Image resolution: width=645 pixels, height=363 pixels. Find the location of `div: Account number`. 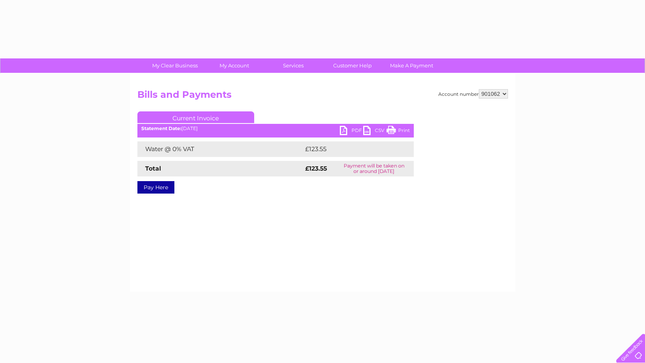

div: Account number is located at coordinates (473, 94).